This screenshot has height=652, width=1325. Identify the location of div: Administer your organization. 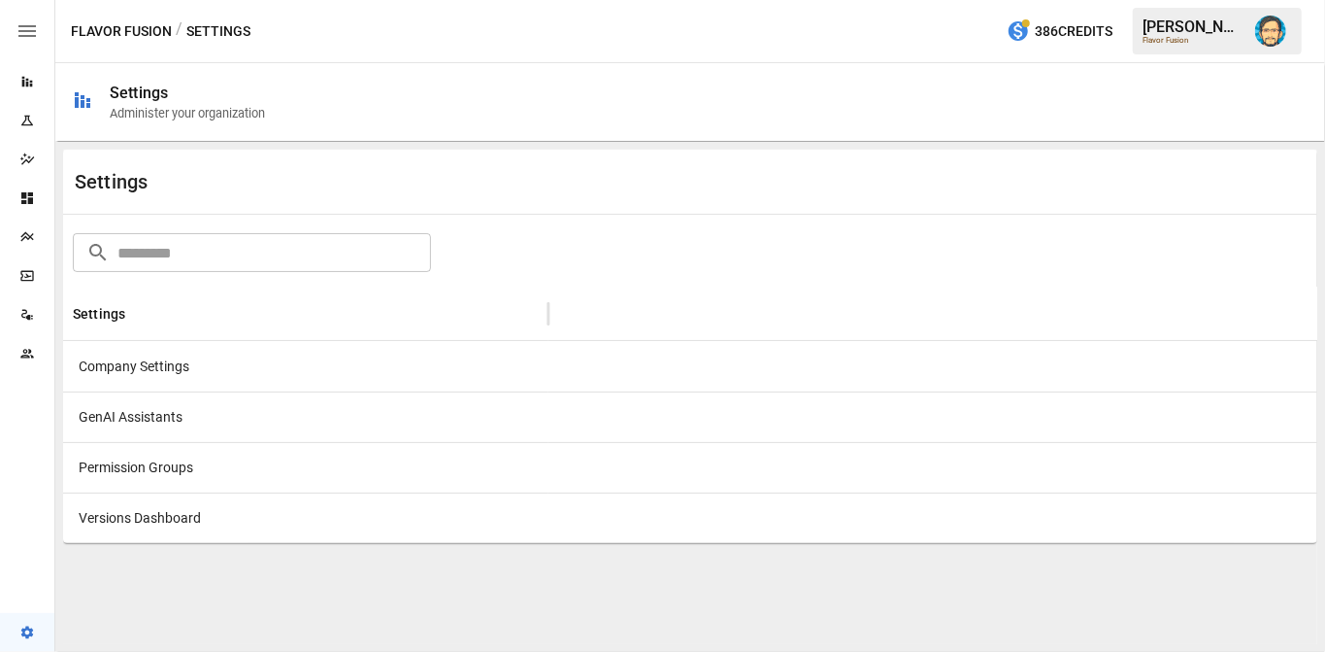
(187, 113).